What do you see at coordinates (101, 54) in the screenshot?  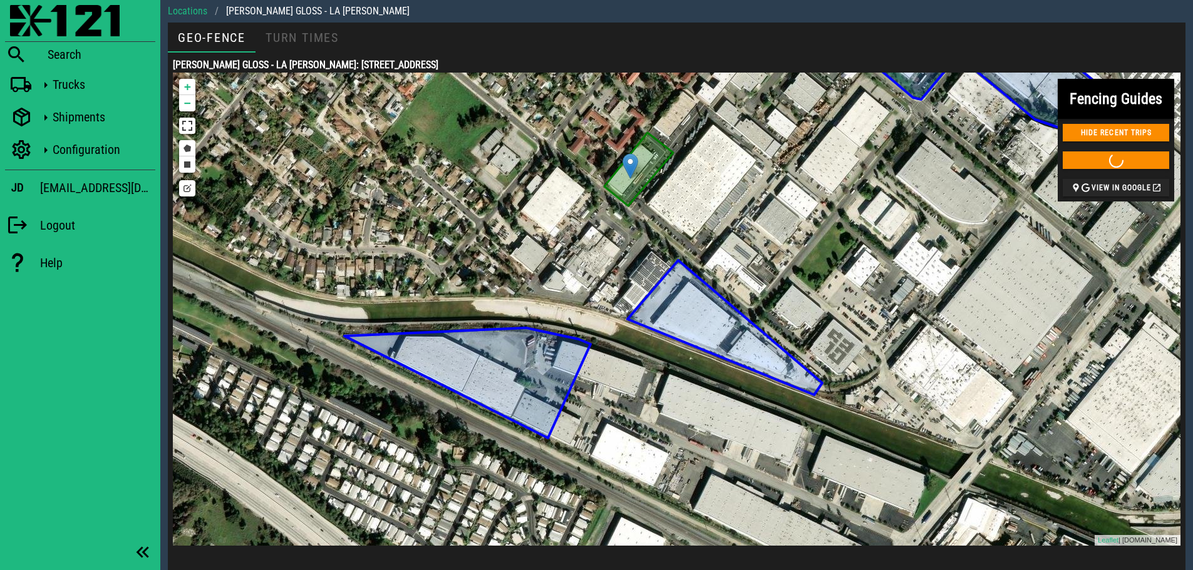 I see `div: Search` at bounding box center [101, 54].